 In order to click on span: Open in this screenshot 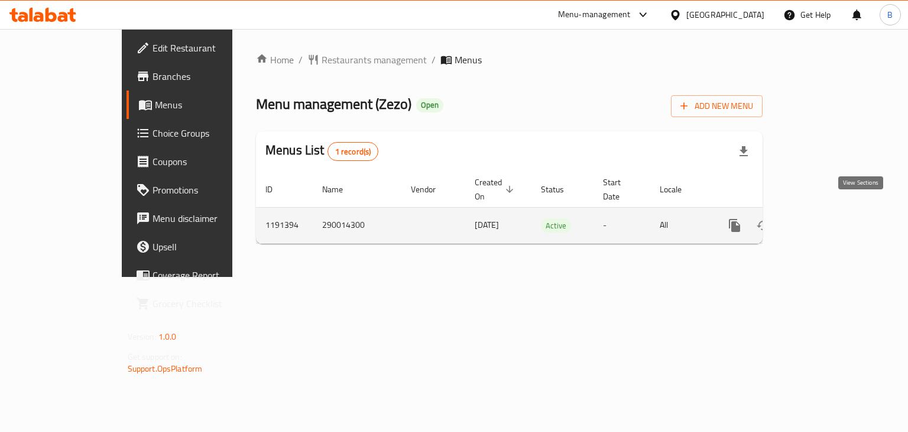, I will do `click(430, 105)`.